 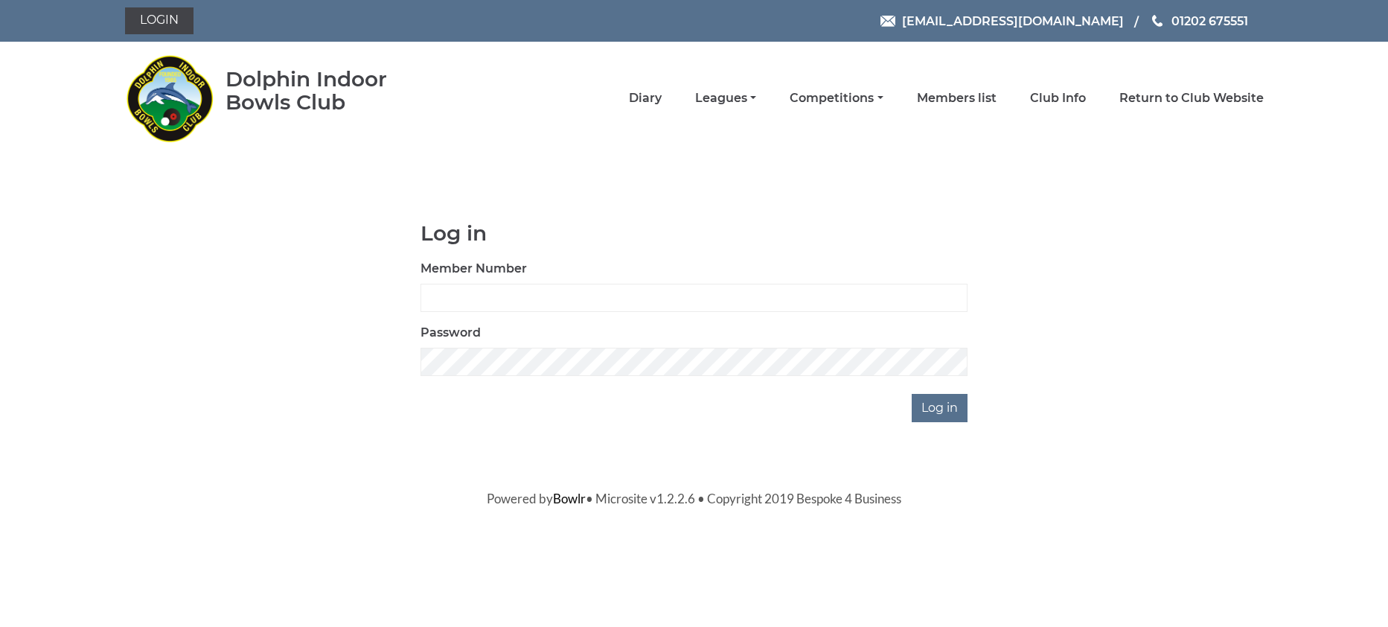 I want to click on a: Phone us 01202 675551, so click(x=1199, y=21).